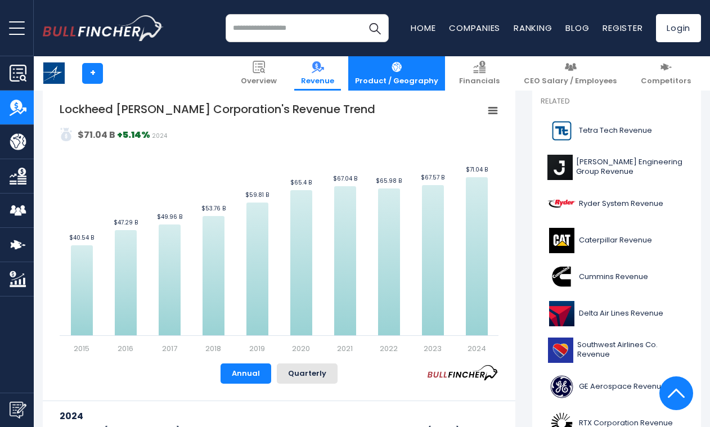 The image size is (710, 427). What do you see at coordinates (257, 348) in the screenshot?
I see `text: 2019` at bounding box center [257, 348].